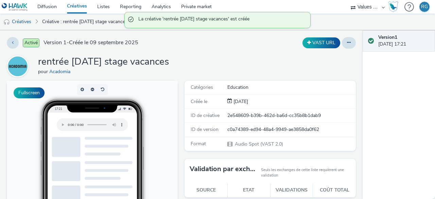  Describe the element at coordinates (306, 173) in the screenshot. I see `small: Seuls les exchanges de cette liste requièrent une validation` at that location.